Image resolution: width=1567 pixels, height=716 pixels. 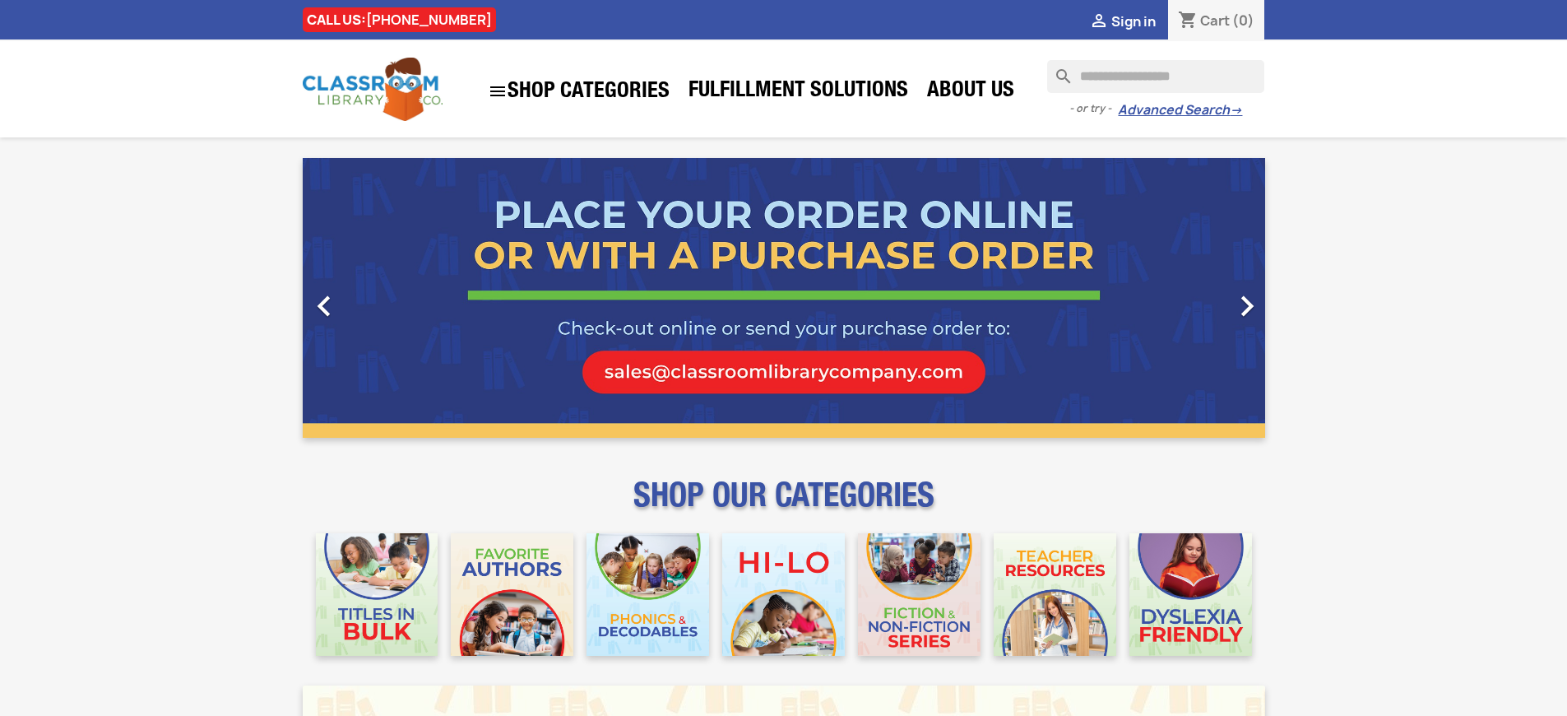 What do you see at coordinates (1215, 21) in the screenshot?
I see `span: Cart` at bounding box center [1215, 21].